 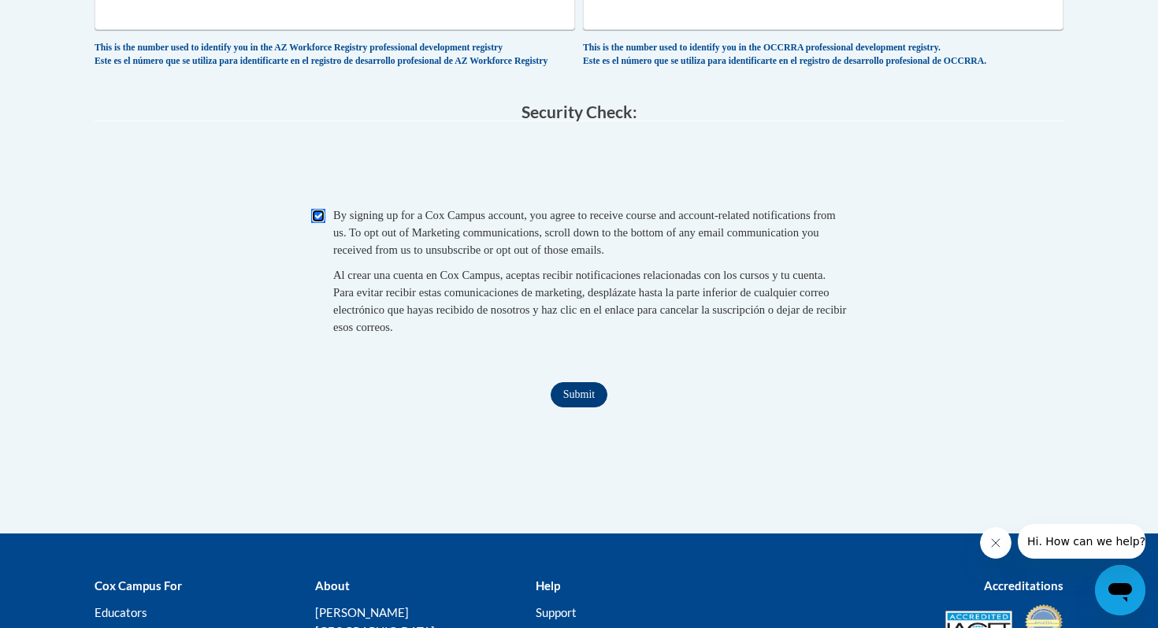 What do you see at coordinates (1023, 585) in the screenshot?
I see `b: Accreditations` at bounding box center [1023, 585].